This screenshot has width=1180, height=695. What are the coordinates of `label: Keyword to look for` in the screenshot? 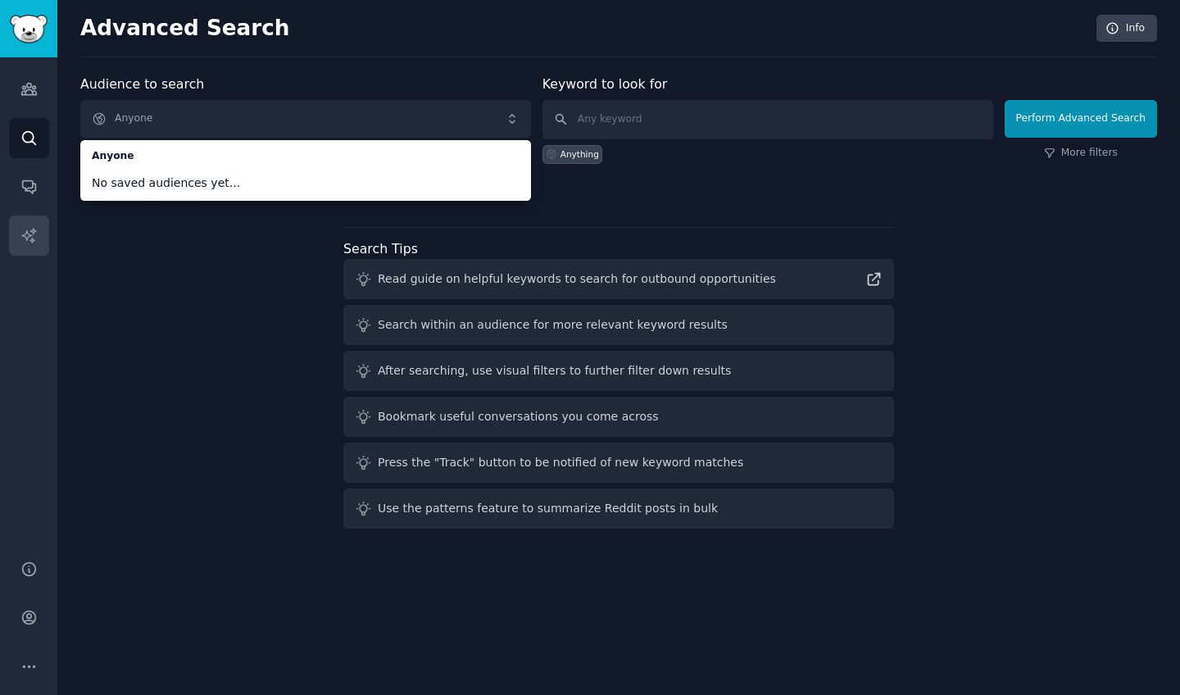 It's located at (605, 84).